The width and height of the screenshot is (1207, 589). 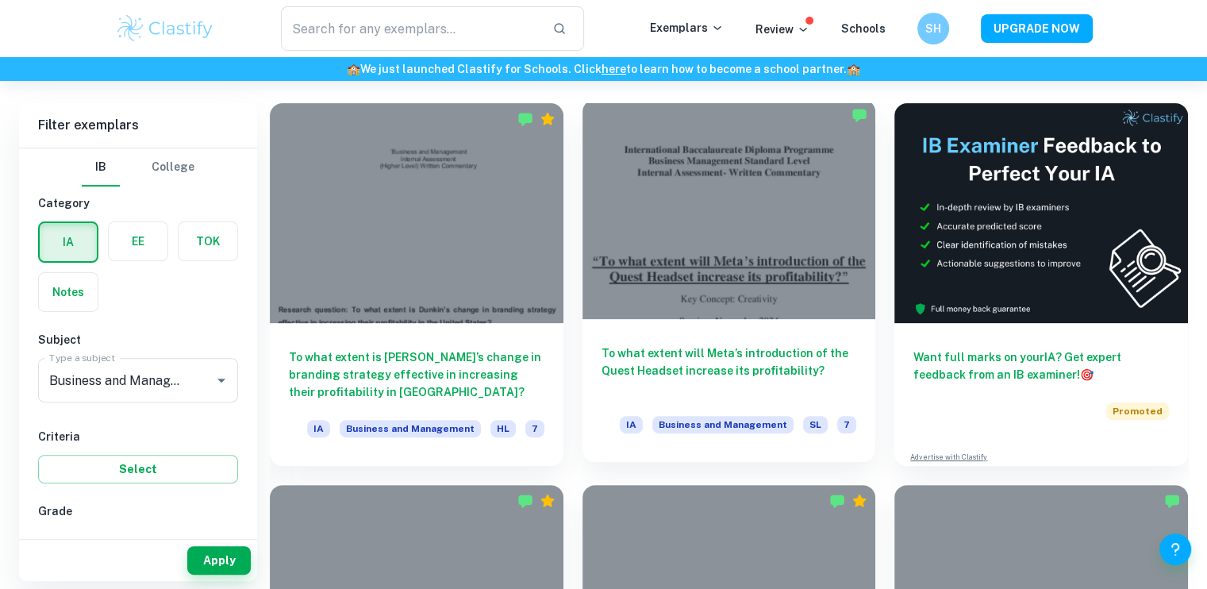 What do you see at coordinates (1041, 213) in the screenshot?
I see `img: Thumbnail` at bounding box center [1041, 213].